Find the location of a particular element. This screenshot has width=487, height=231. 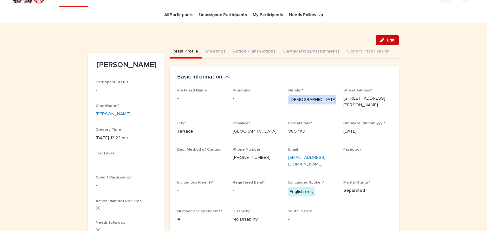

span: Youth in Care is located at coordinates (300, 212).